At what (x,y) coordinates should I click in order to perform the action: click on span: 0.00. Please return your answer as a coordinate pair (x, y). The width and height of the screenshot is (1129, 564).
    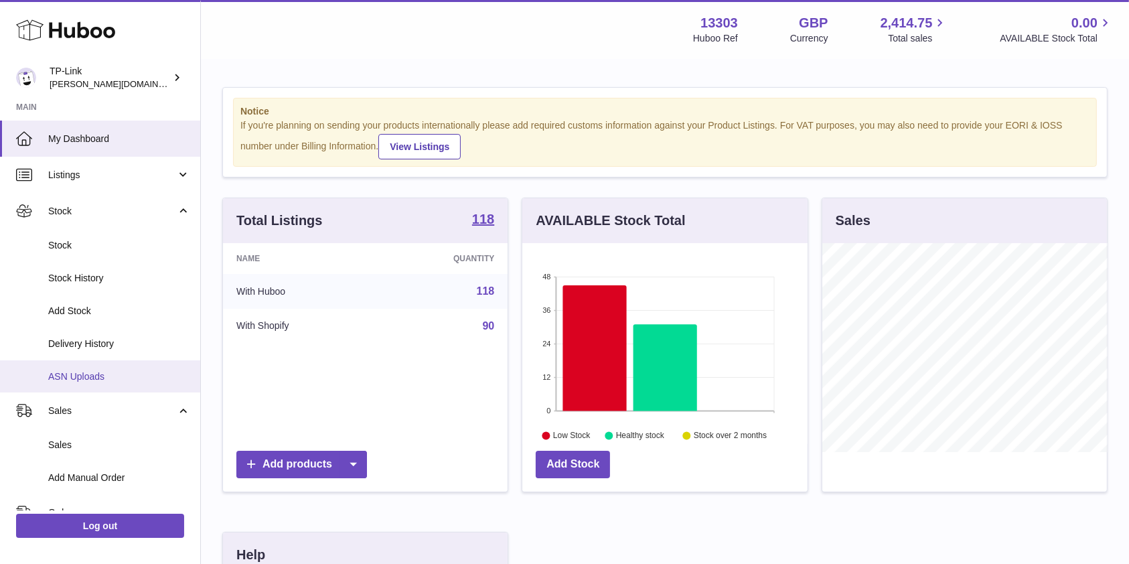
    Looking at the image, I should click on (1084, 23).